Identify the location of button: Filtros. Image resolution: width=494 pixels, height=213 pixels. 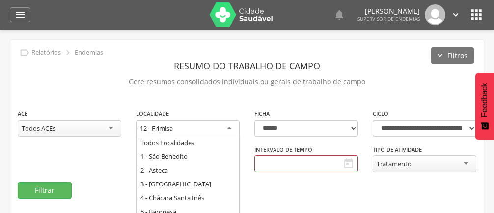
(452, 55).